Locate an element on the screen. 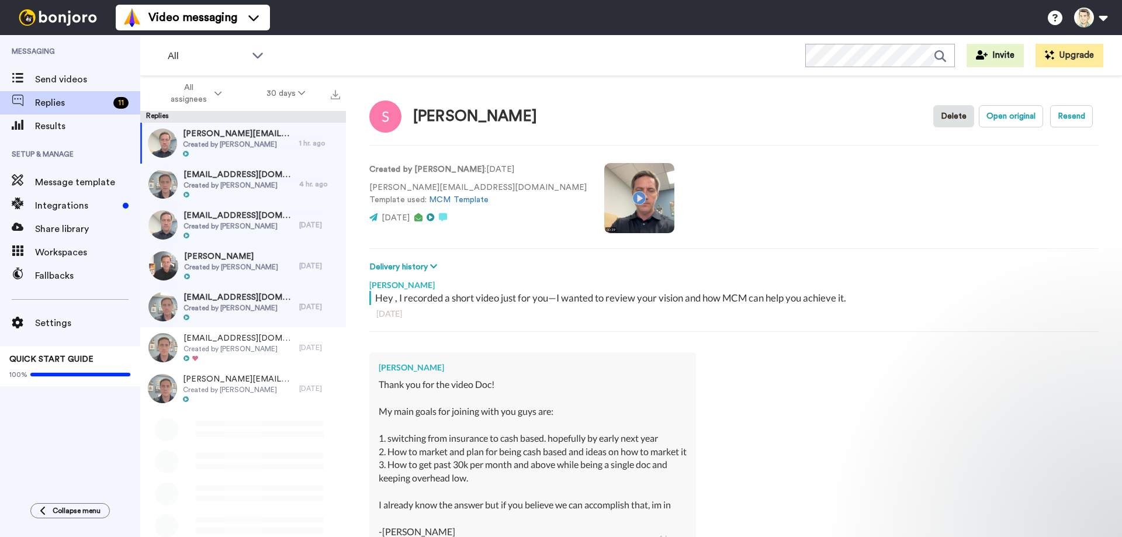 The width and height of the screenshot is (1122, 537). span: Message template is located at coordinates (88, 182).